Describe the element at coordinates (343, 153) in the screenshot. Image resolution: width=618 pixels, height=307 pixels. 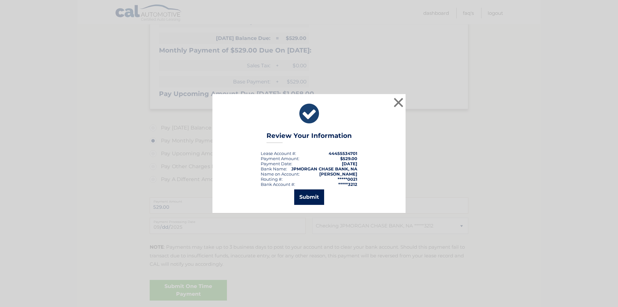
I see `strong: 44455534701` at that location.